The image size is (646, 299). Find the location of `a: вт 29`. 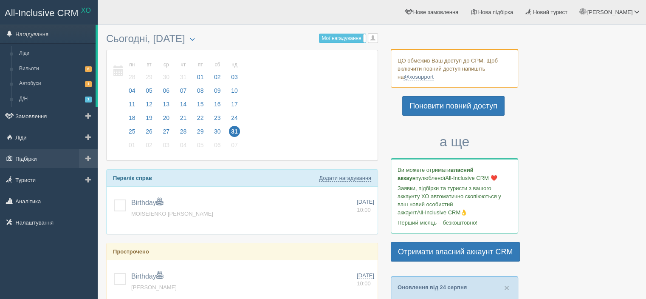

a: вт 29 is located at coordinates (149, 71).